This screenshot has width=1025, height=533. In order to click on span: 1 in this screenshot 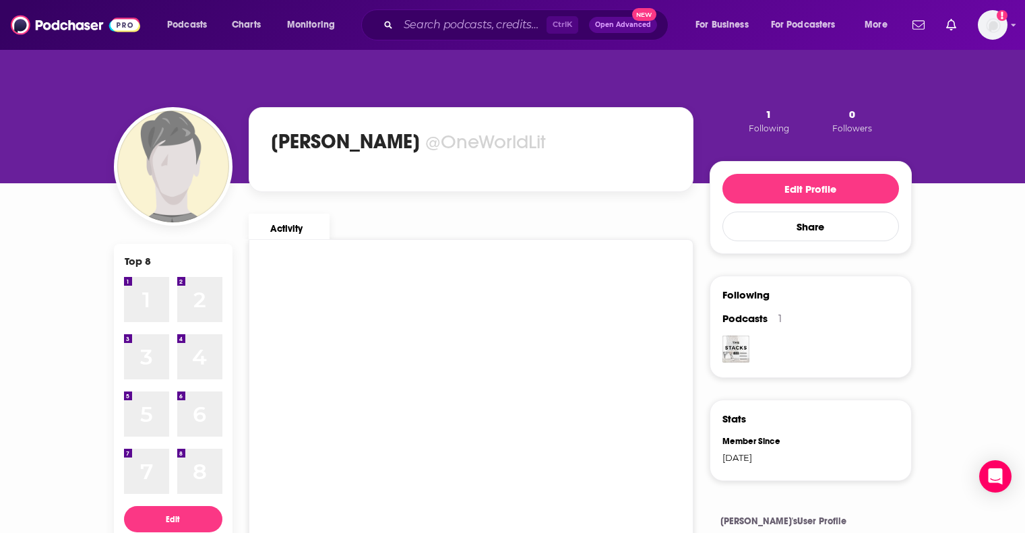, I will do `click(768, 114)`.